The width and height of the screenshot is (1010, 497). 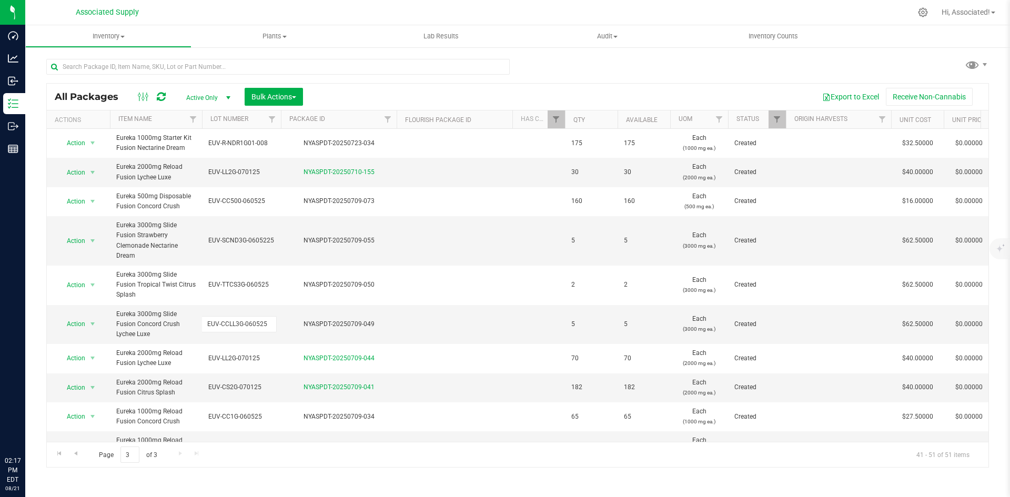 What do you see at coordinates (242, 143) in the screenshot?
I see `span: EUV-R-NDR1G01-008` at bounding box center [242, 143].